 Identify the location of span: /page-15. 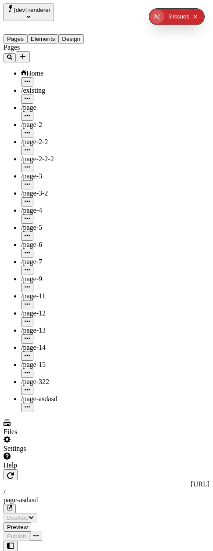
(33, 364).